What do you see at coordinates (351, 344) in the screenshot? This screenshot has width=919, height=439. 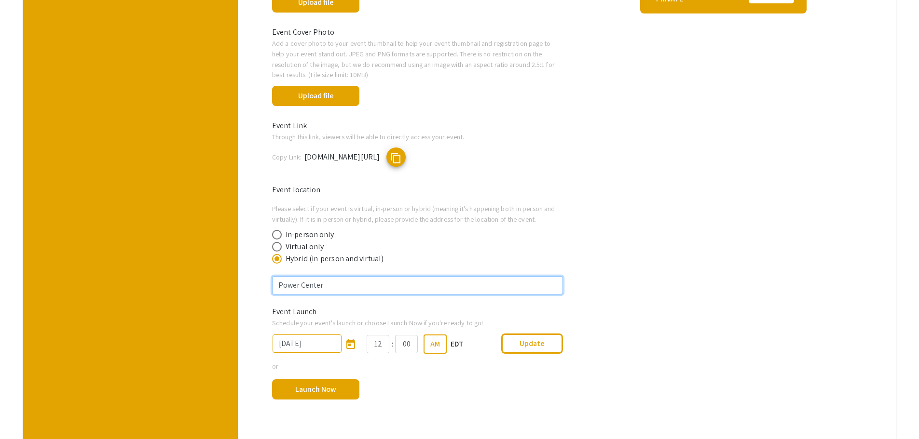 I see `button: Open calendar` at bounding box center [351, 344].